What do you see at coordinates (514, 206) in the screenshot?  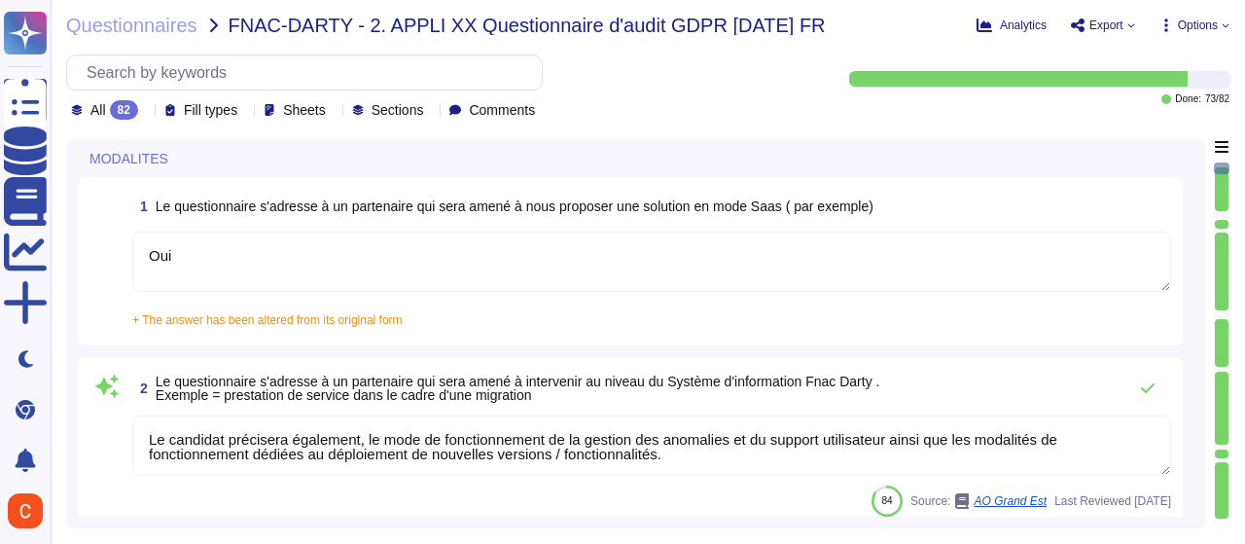 I see `span: Le questionnaire s'adresse à un partenaire qui sera amené à nous proposer une solution en mode Sa...` at bounding box center [514, 206].